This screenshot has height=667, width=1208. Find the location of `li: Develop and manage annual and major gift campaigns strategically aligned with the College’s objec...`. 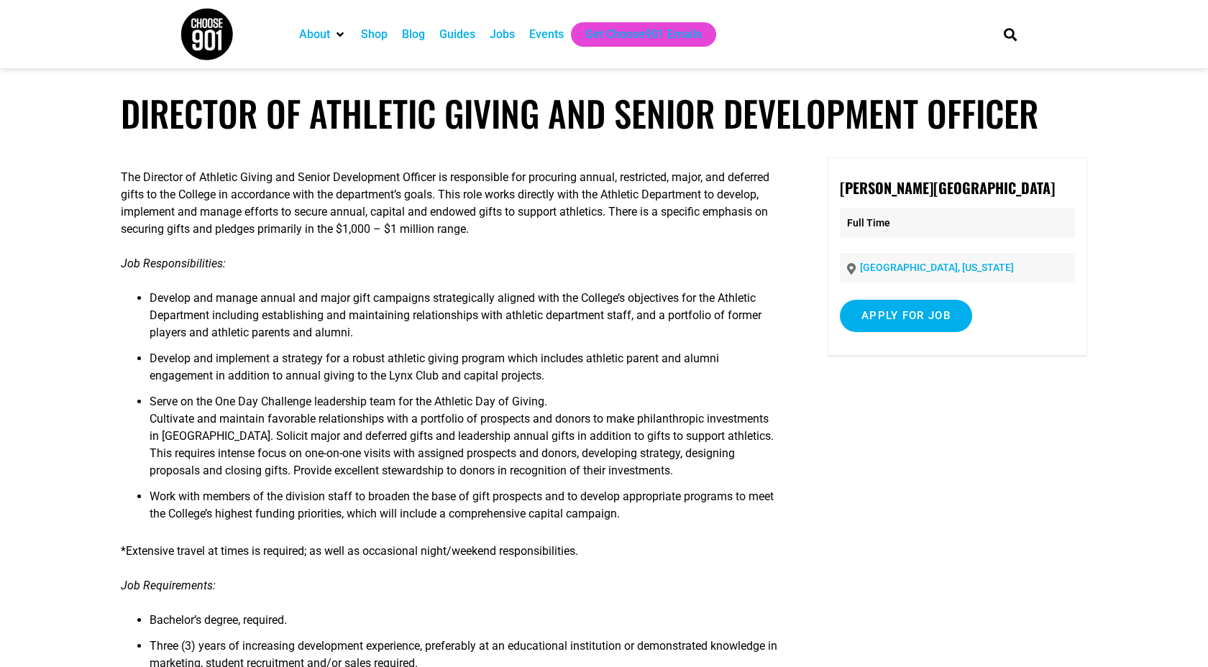

li: Develop and manage annual and major gift campaigns strategically aligned with the College’s objec... is located at coordinates (464, 320).